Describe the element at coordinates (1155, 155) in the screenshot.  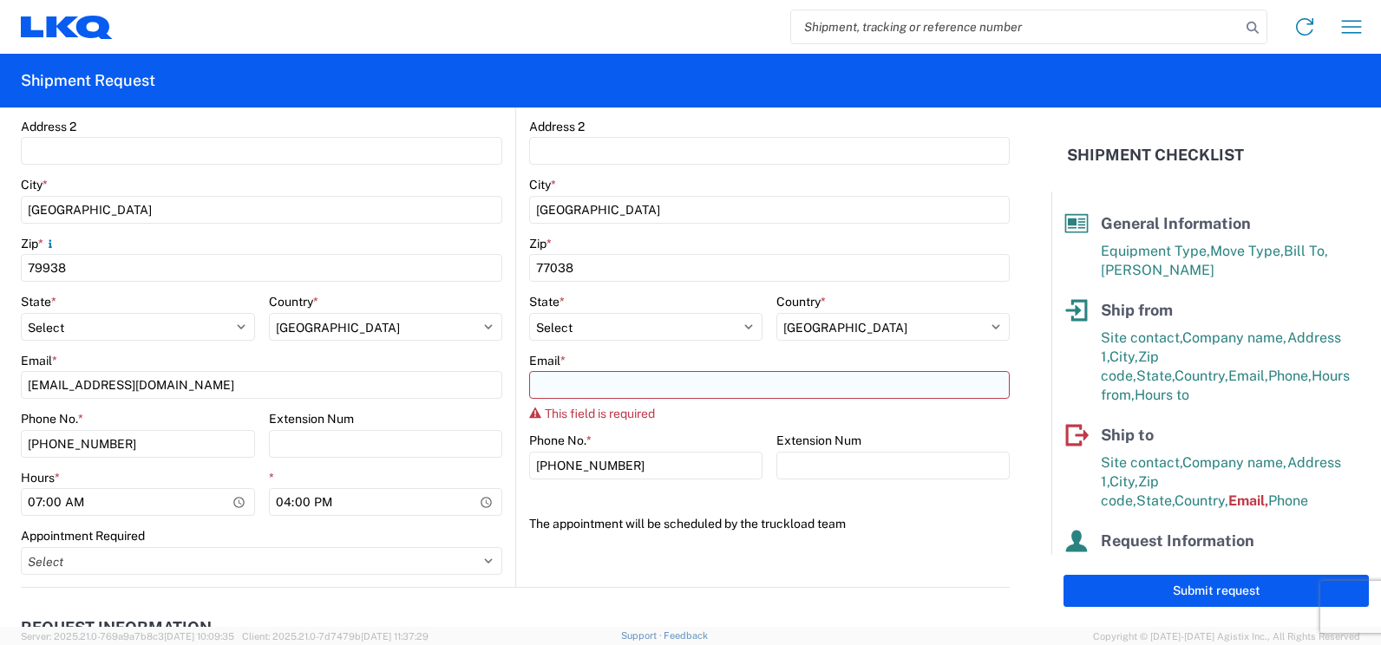
I see `h2: Shipment Checklist` at that location.